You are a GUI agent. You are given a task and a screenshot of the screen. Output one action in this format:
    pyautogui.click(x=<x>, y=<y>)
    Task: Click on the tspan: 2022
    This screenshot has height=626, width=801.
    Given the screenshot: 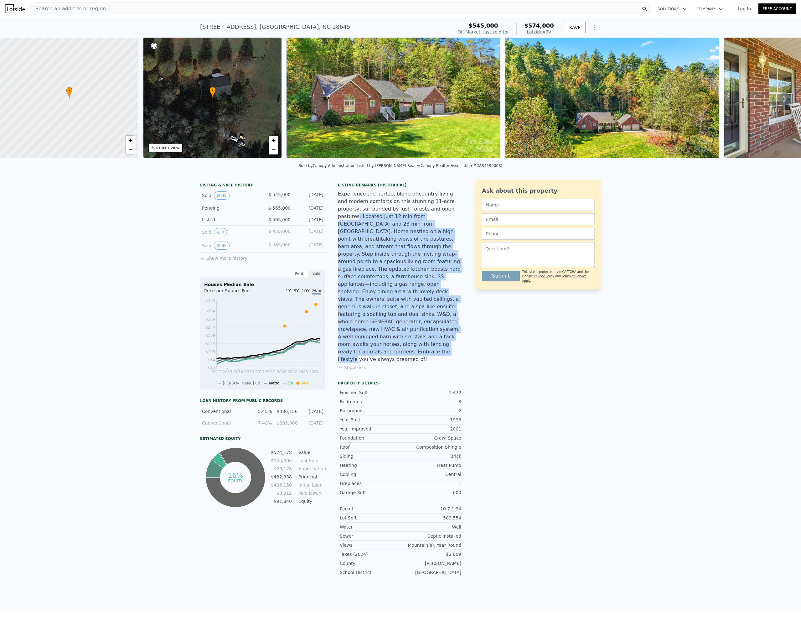 What is the action you would take?
    pyautogui.click(x=292, y=372)
    